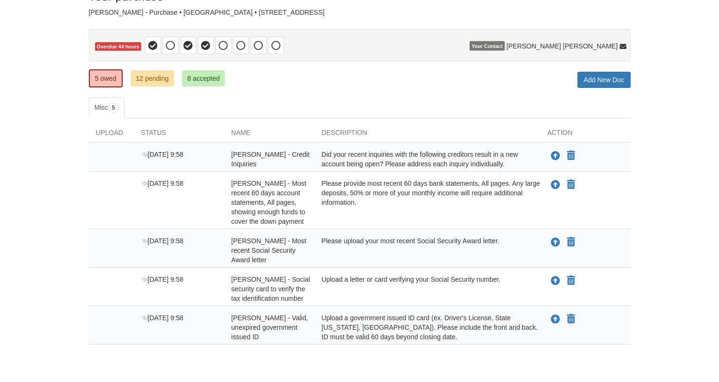 This screenshot has width=719, height=382. What do you see at coordinates (571, 242) in the screenshot?
I see `button: Declare Lawrence Braley - Most recent Social Security Award letter not applicable` at bounding box center [571, 242].